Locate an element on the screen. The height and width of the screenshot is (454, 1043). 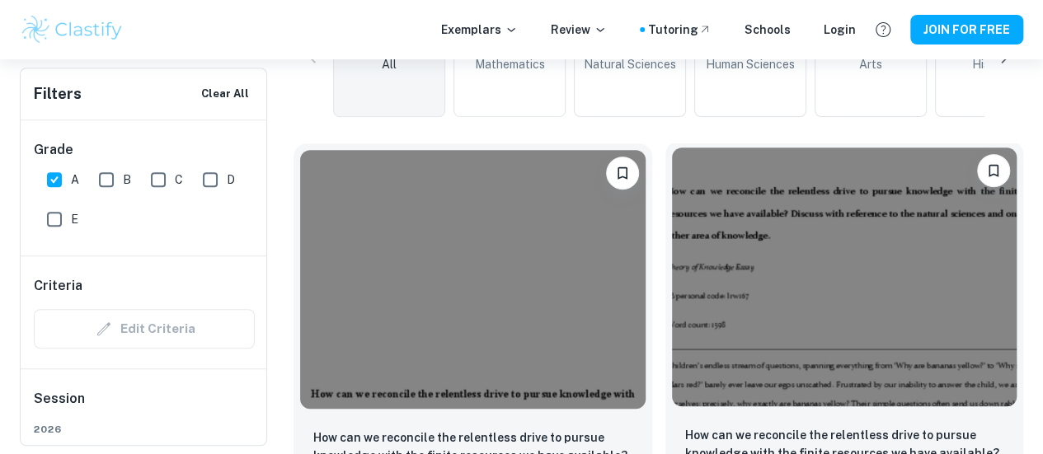
a: JOIN FOR FREE is located at coordinates (967, 30).